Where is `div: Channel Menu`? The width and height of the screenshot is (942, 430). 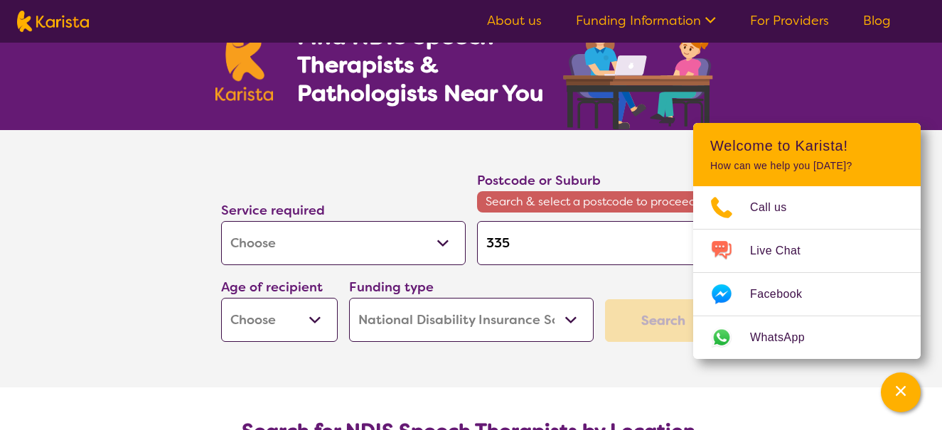
div: Channel Menu is located at coordinates (807, 241).